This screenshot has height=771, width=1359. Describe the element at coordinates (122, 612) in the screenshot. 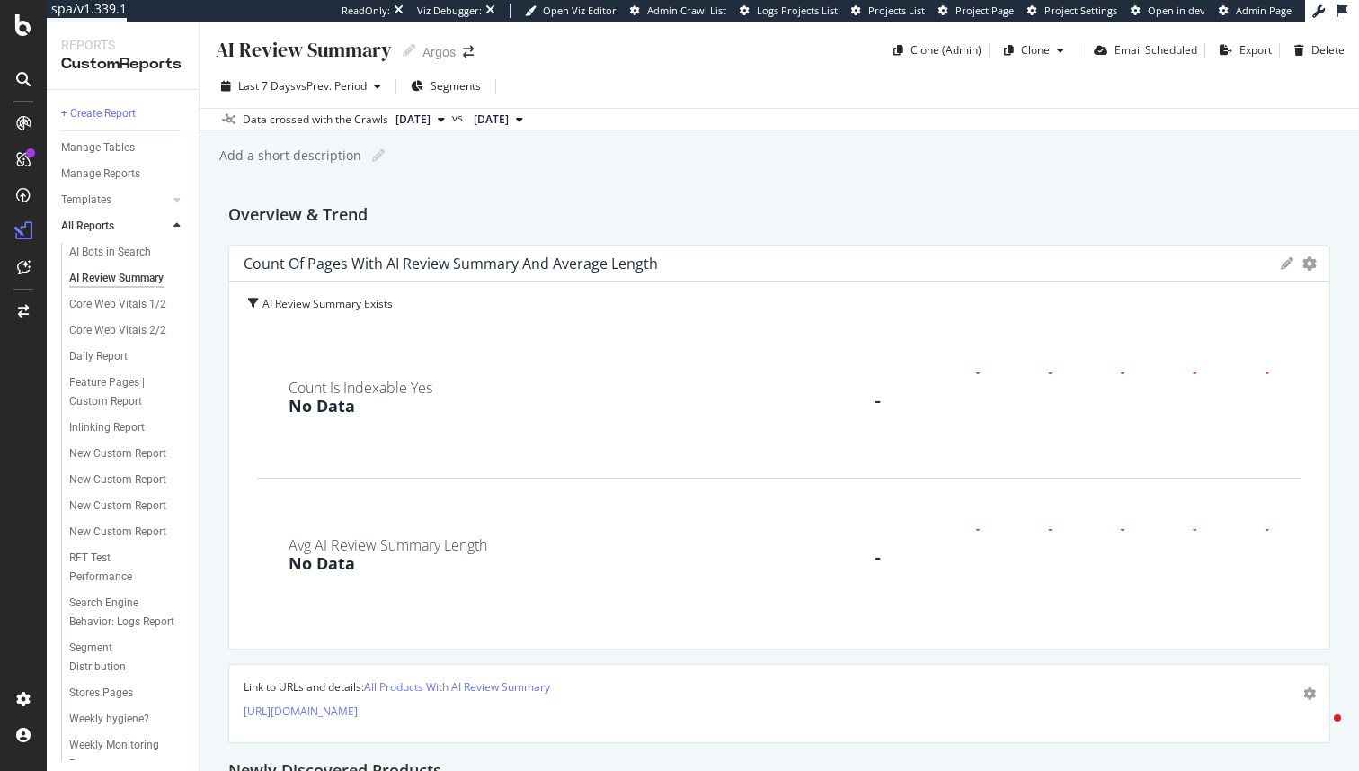

I see `div: Search Engine Behavior: Logs Report` at that location.